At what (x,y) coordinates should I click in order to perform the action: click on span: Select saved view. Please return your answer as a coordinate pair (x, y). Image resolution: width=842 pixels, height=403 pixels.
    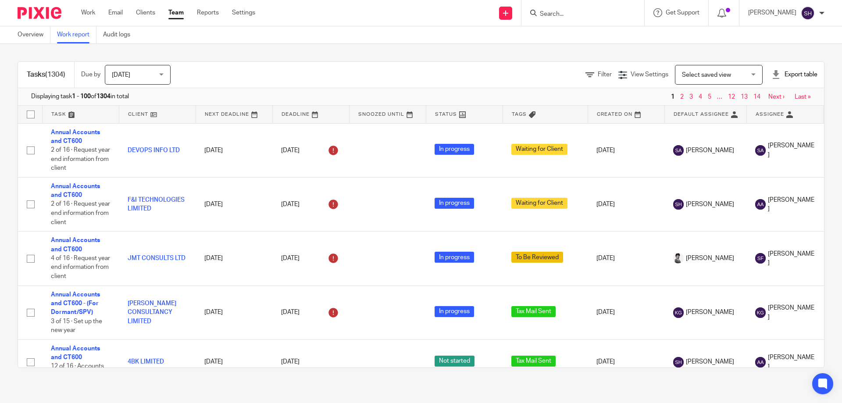
    Looking at the image, I should click on (707, 75).